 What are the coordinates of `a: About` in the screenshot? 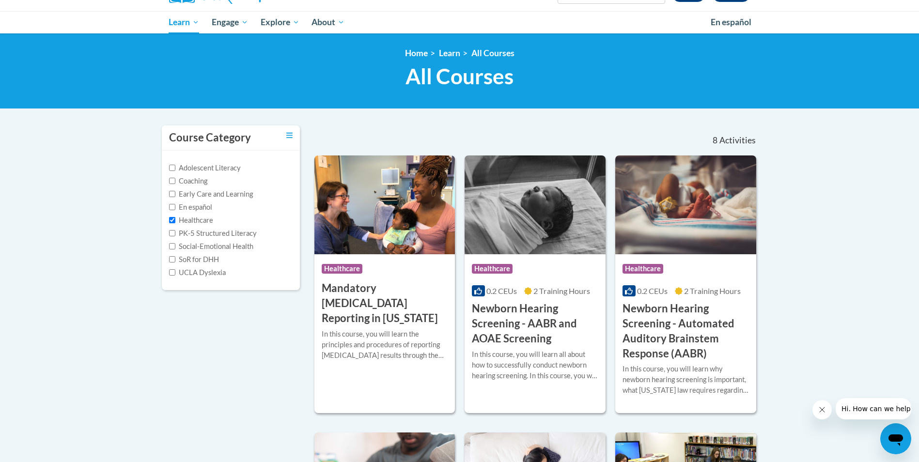 It's located at (328, 22).